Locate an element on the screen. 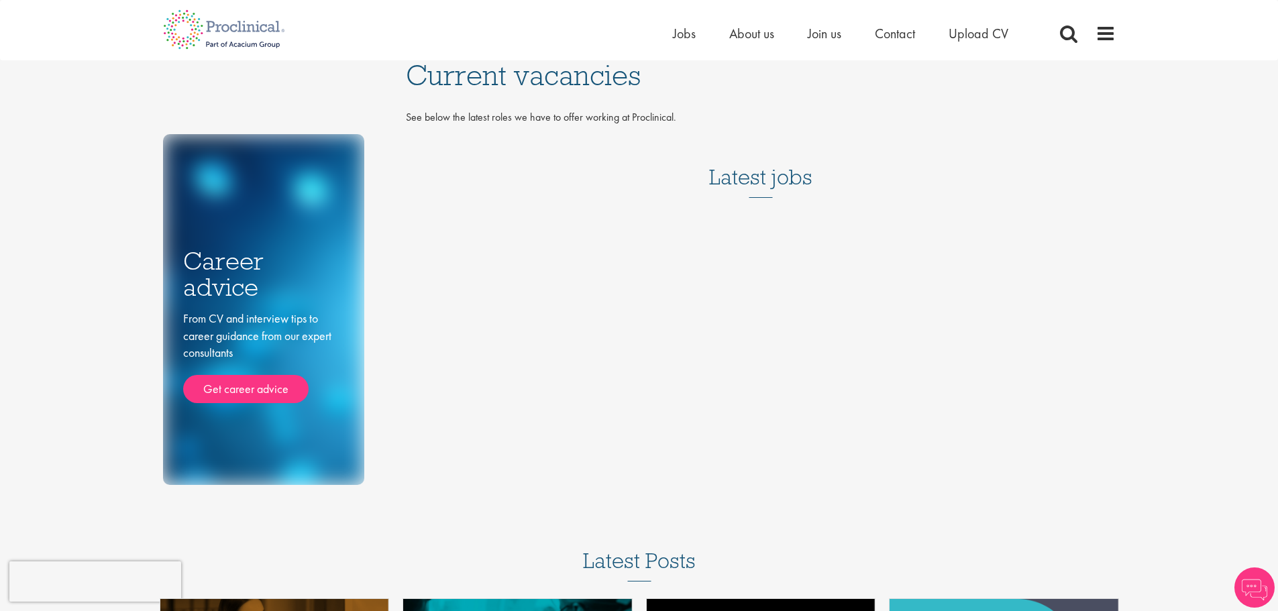 The width and height of the screenshot is (1278, 611). span: Contact is located at coordinates (895, 34).